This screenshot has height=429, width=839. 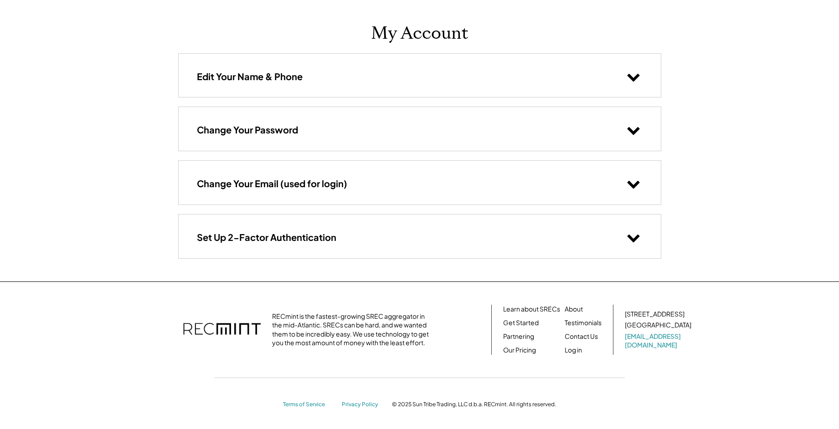 What do you see at coordinates (353, 330) in the screenshot?
I see `div: RECmint is the fastest-growing SREC aggregator in the mid-Atlantic. SRECs can be hard, and we wan...` at bounding box center [353, 330].